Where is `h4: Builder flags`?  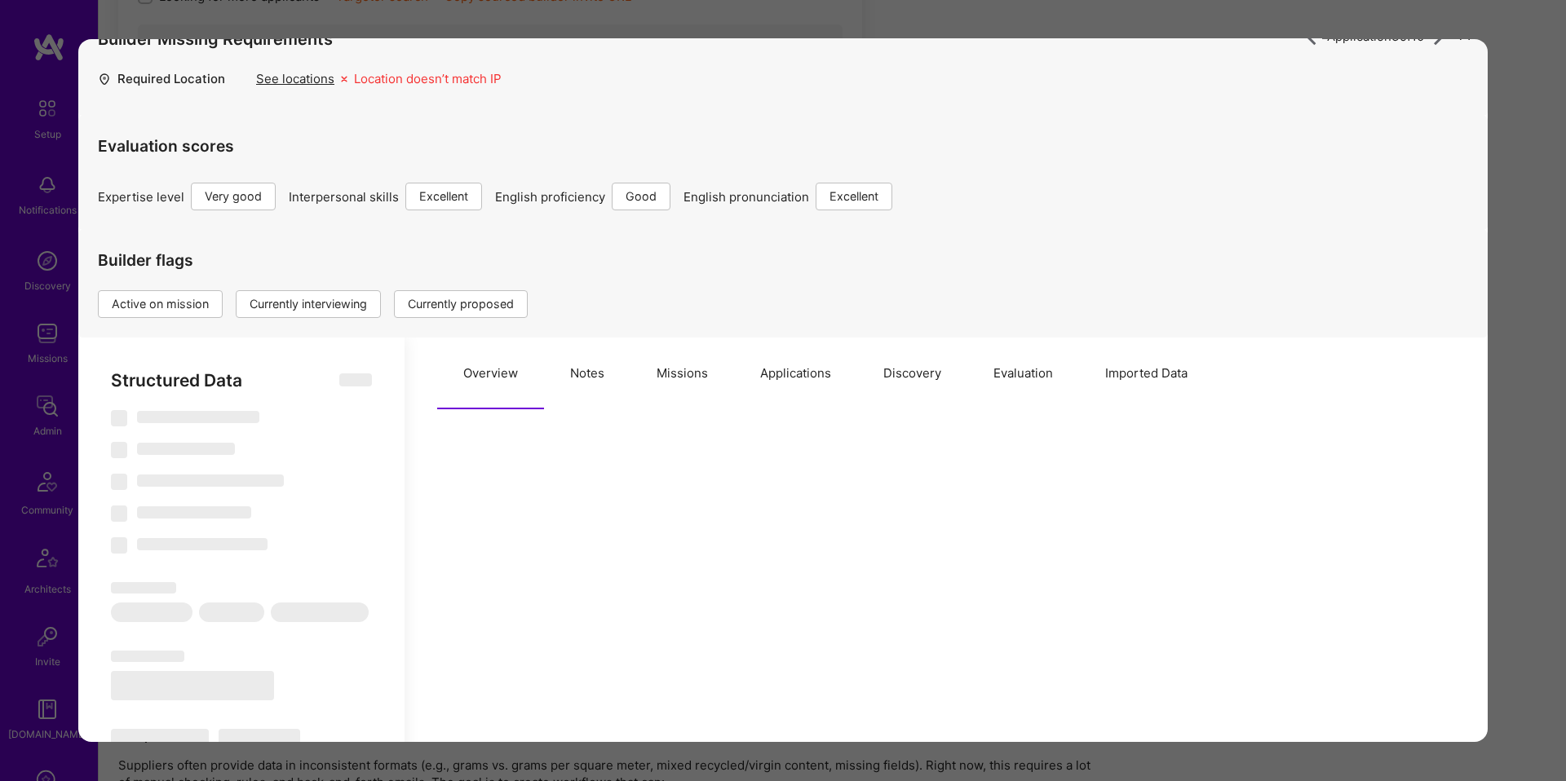 h4: Builder flags is located at coordinates (319, 260).